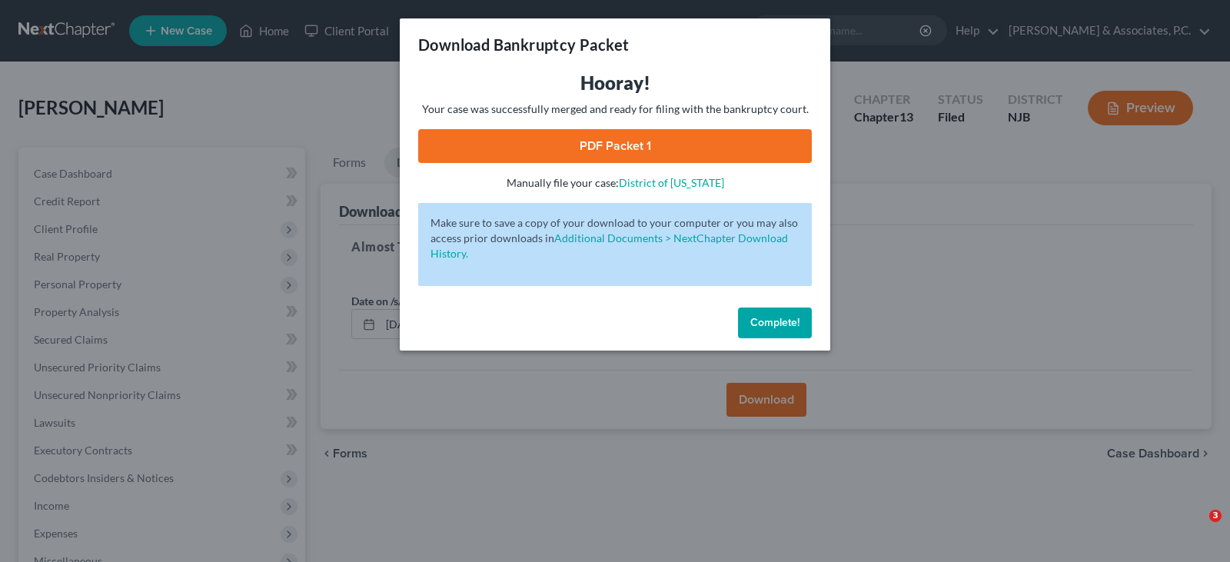  I want to click on span: Complete!, so click(775, 322).